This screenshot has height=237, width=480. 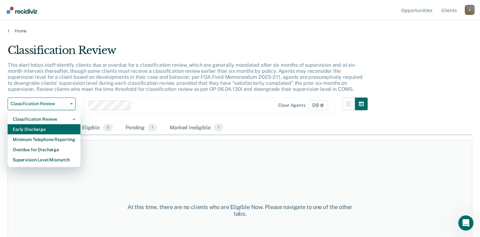 I want to click on div: Early Discharge, so click(x=44, y=129).